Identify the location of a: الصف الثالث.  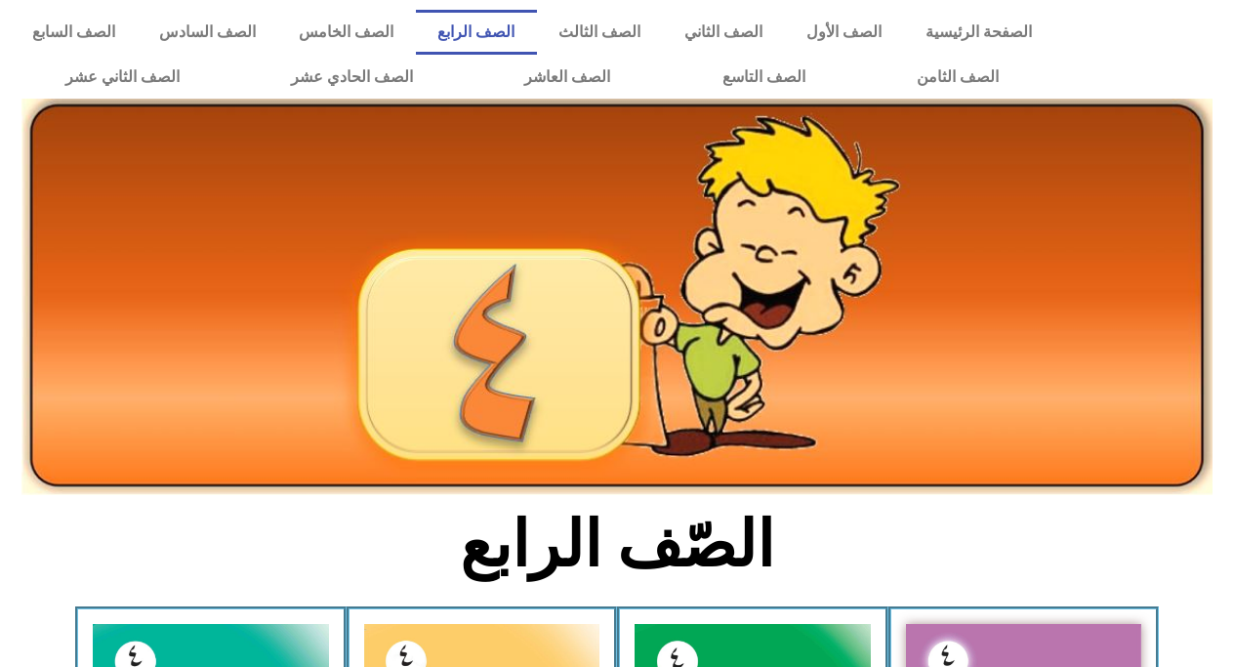
(600, 32).